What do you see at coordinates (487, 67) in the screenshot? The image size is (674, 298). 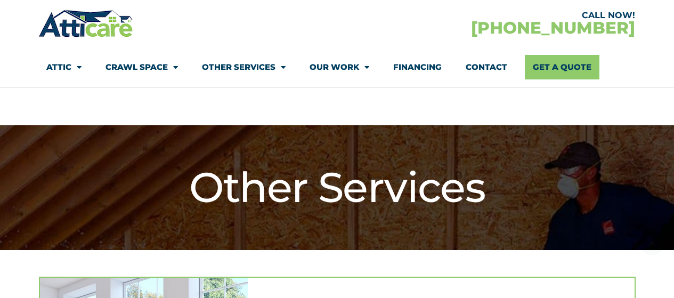 I see `a: Contact` at bounding box center [487, 67].